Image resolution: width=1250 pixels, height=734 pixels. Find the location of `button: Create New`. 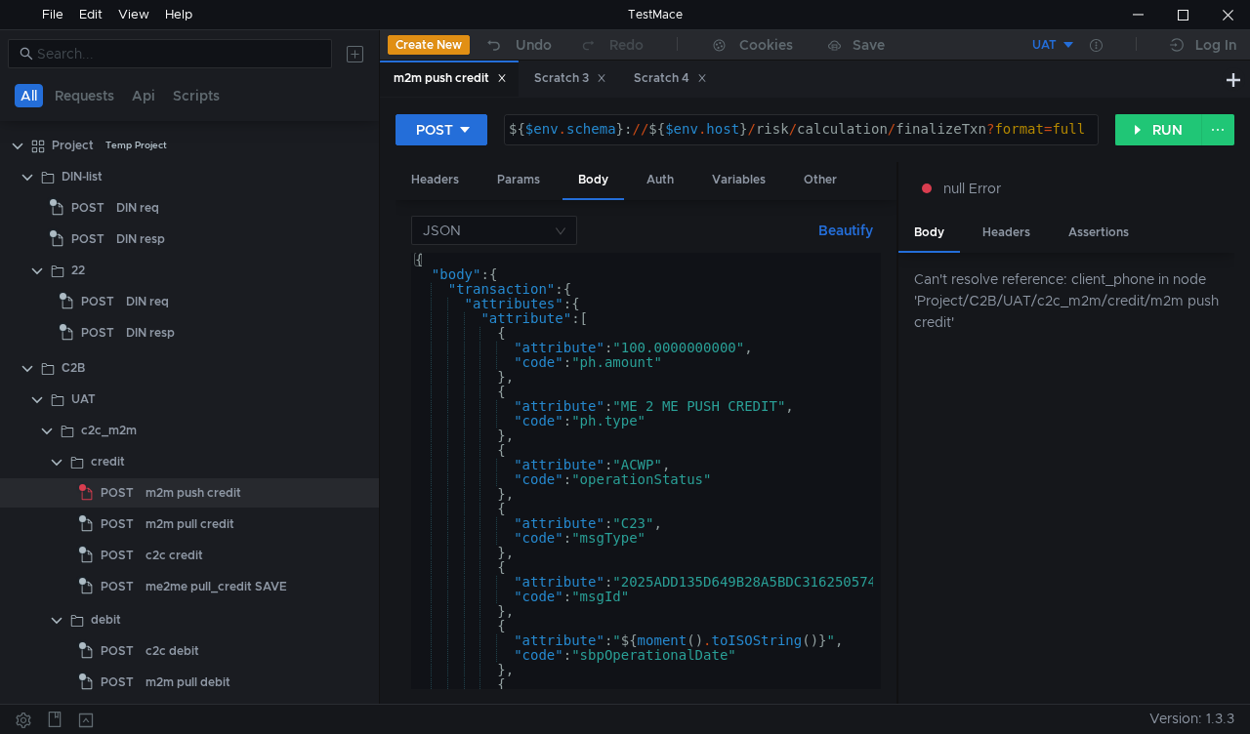

button: Create New is located at coordinates (429, 45).